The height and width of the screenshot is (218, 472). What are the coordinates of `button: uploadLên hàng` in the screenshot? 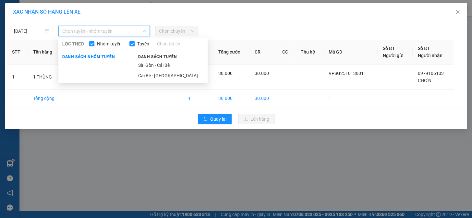 It's located at (256, 119).